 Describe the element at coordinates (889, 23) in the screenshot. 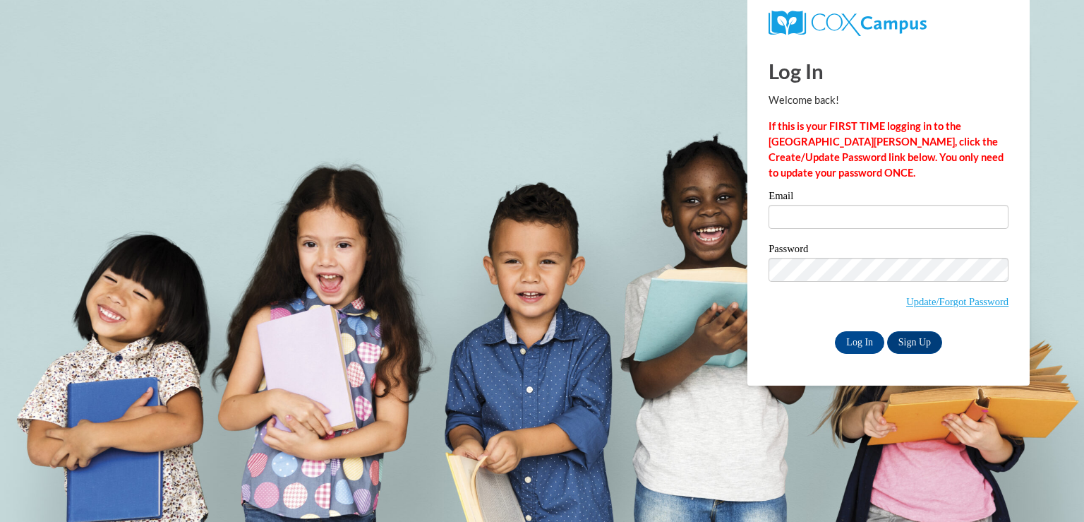

I see `a: COX Campus` at that location.